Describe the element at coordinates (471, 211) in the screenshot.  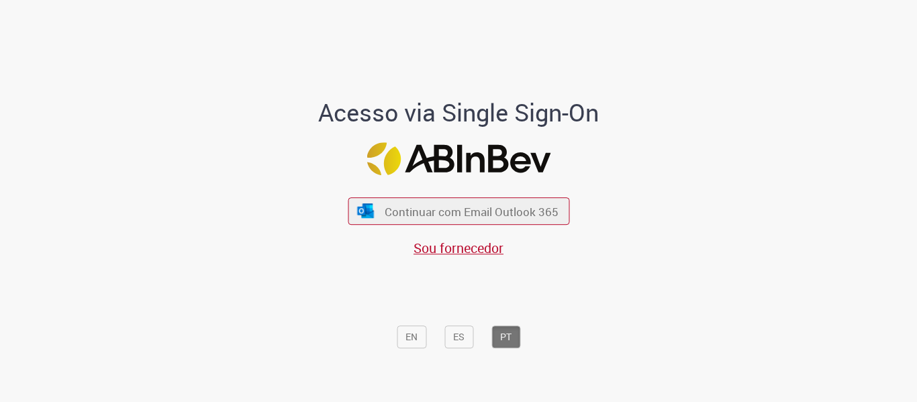
I see `span: Continuar com Email Outlook 365` at that location.